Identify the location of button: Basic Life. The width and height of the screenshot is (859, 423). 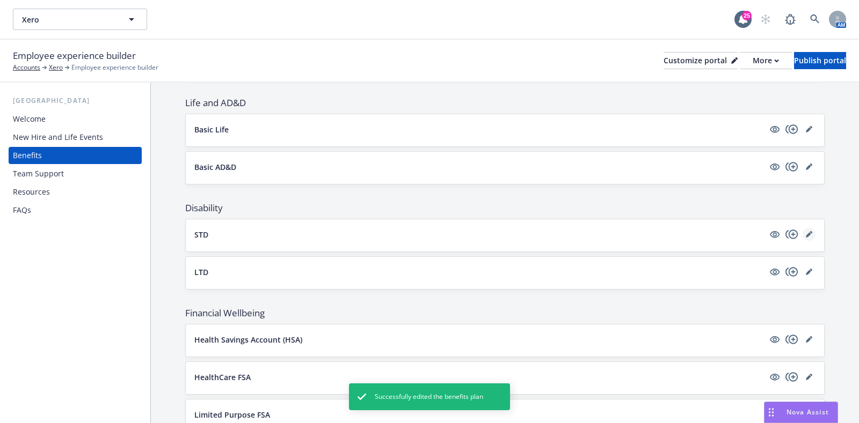
(479, 129).